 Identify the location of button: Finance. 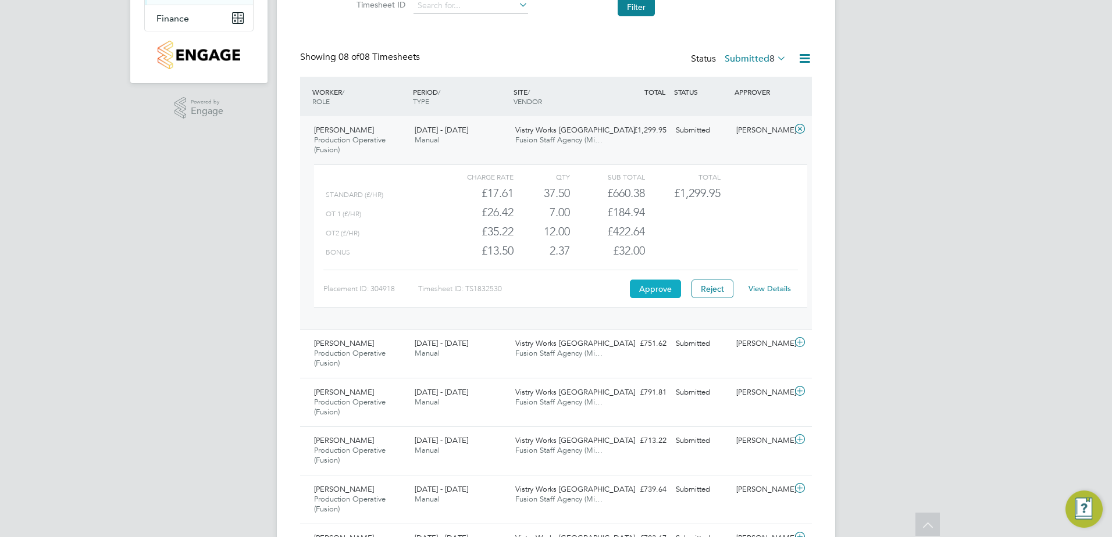
(199, 18).